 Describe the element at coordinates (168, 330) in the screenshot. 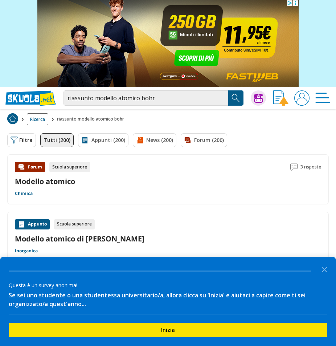

I see `button: Inizia` at that location.